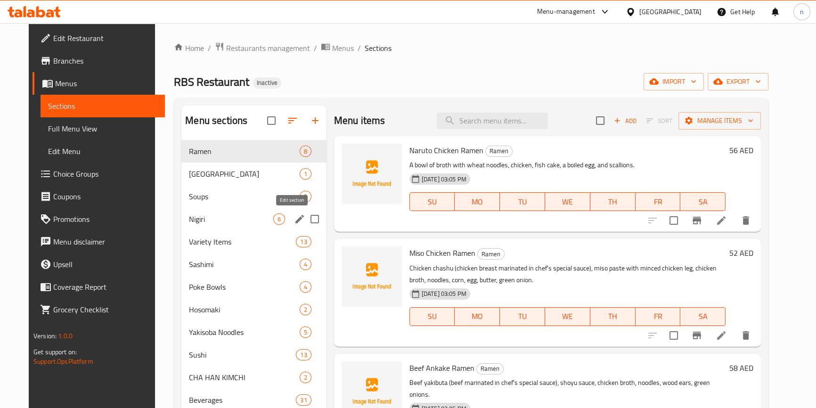  I want to click on h6: 58 AED, so click(741, 368).